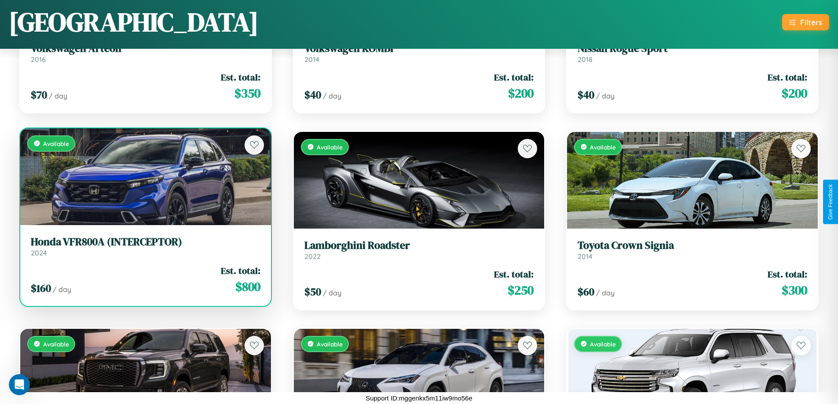  Describe the element at coordinates (419, 53) in the screenshot. I see `a: Volkswagen KOMBI2014` at that location.